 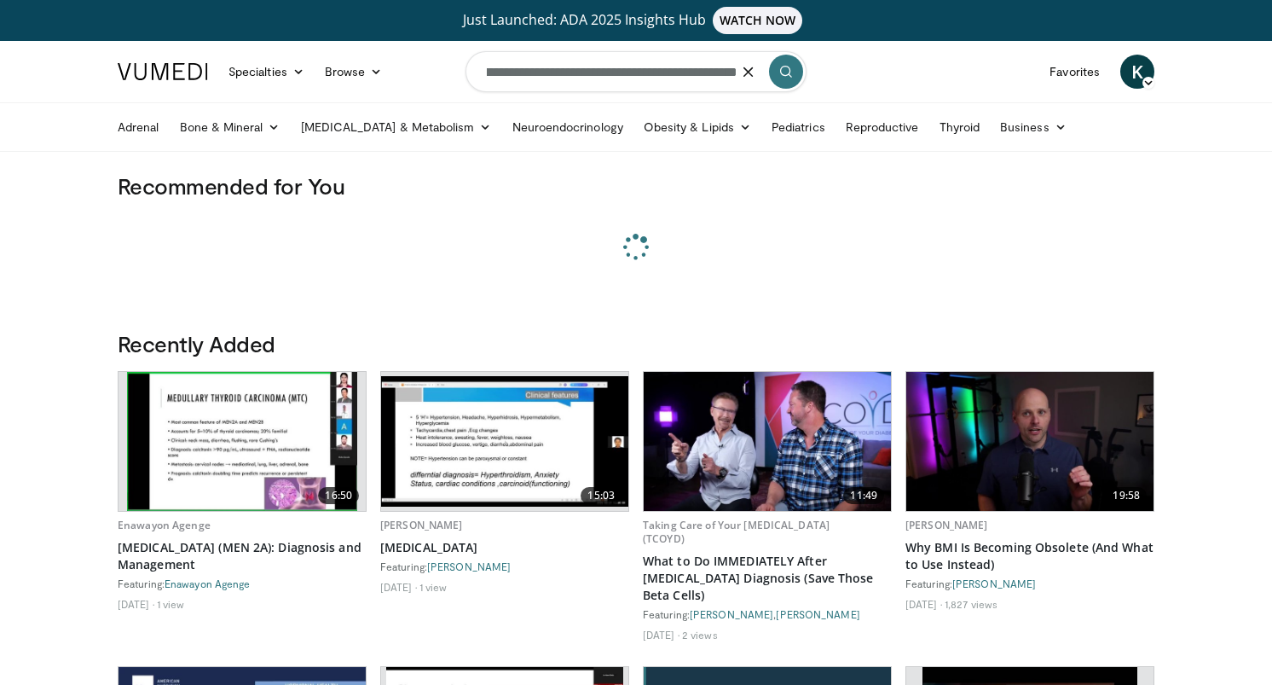 What do you see at coordinates (138, 127) in the screenshot?
I see `a: Adrenal` at bounding box center [138, 127].